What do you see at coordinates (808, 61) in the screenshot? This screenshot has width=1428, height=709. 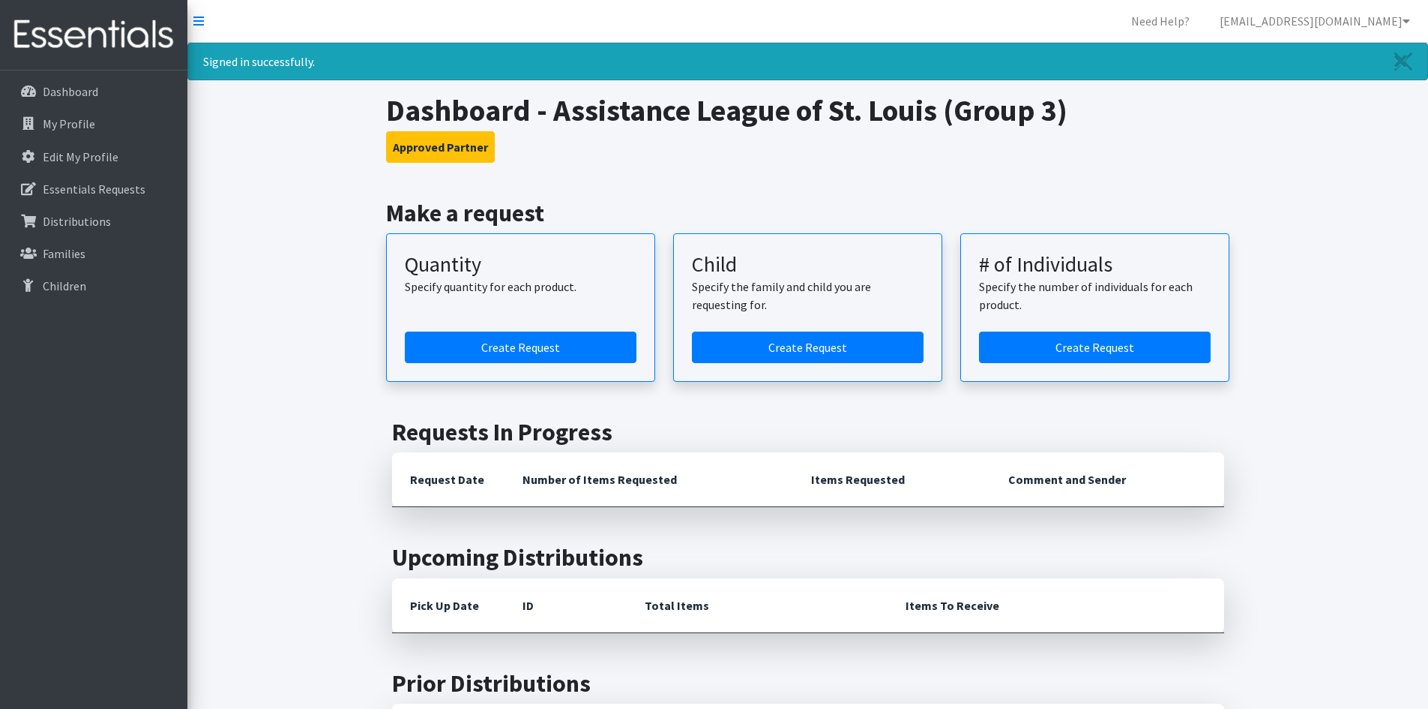 I see `div: Signed in successfully.` at bounding box center [808, 61].